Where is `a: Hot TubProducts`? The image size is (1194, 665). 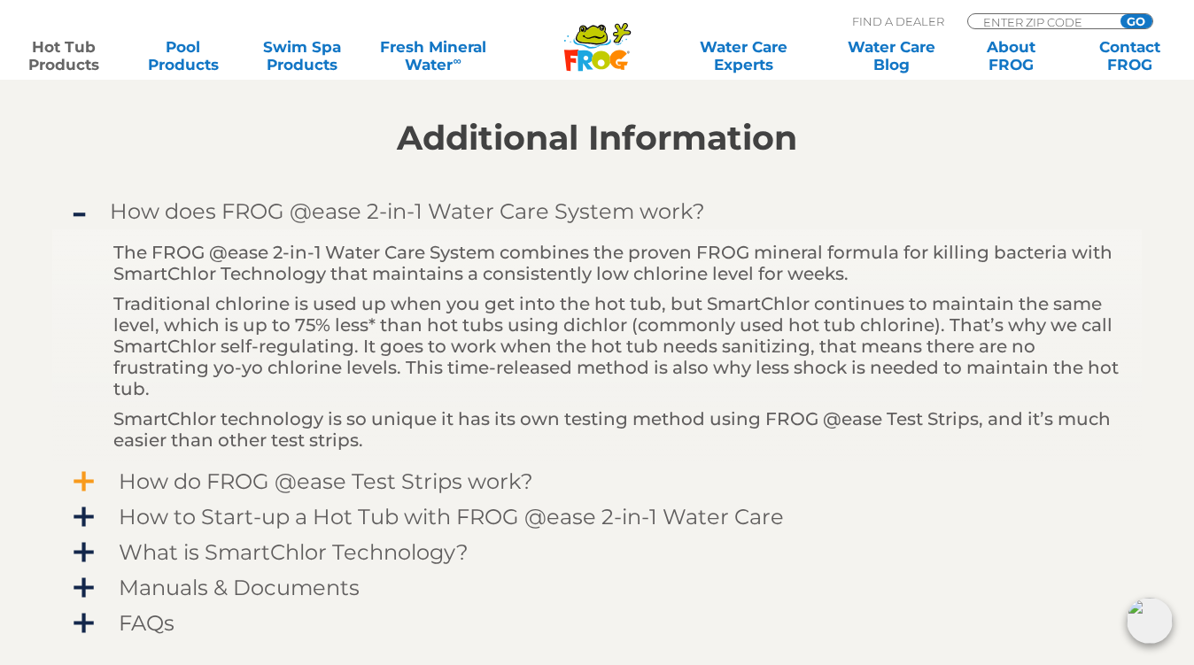
a: Hot TubProducts is located at coordinates (64, 56).